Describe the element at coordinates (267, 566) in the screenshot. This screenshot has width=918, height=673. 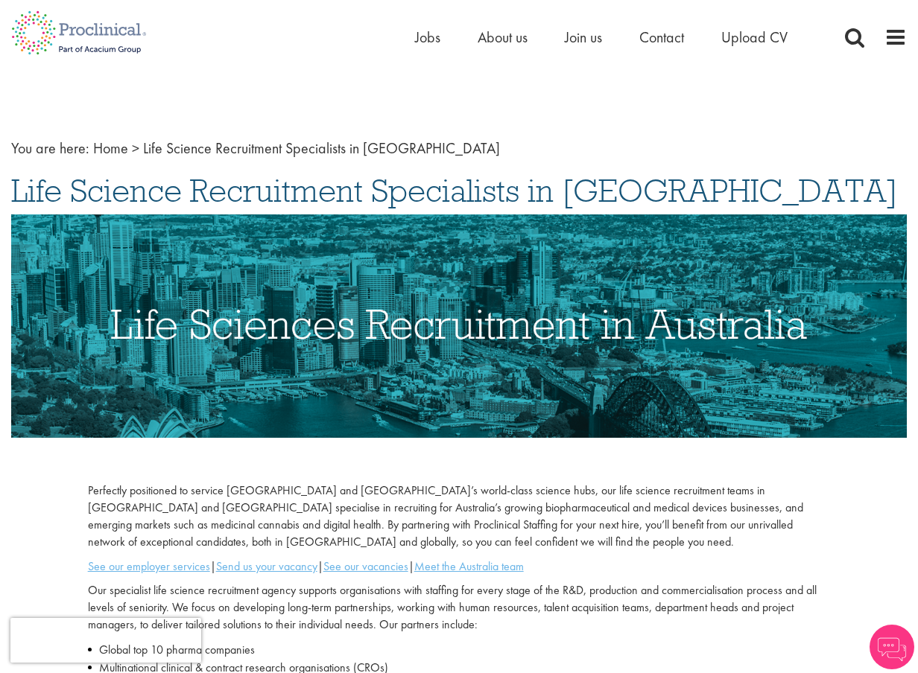
I see `a: Send us your vacancy` at that location.